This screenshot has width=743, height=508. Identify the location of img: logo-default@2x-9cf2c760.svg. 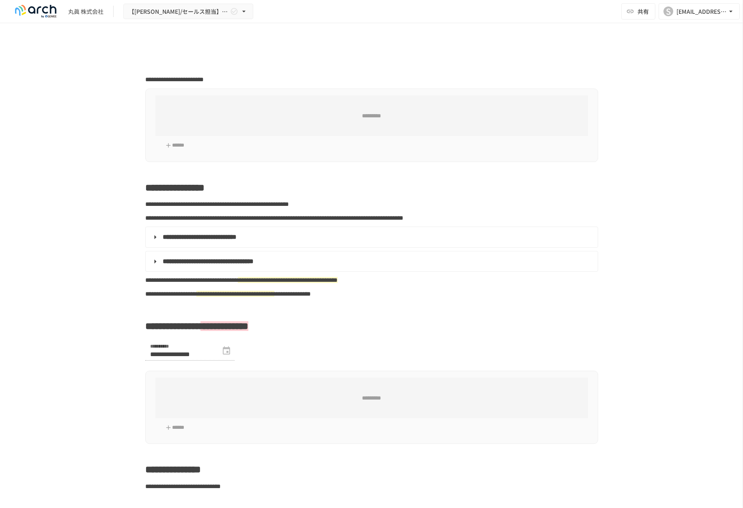
(36, 11).